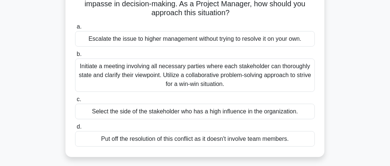 The height and width of the screenshot is (166, 390). I want to click on span: d., so click(79, 126).